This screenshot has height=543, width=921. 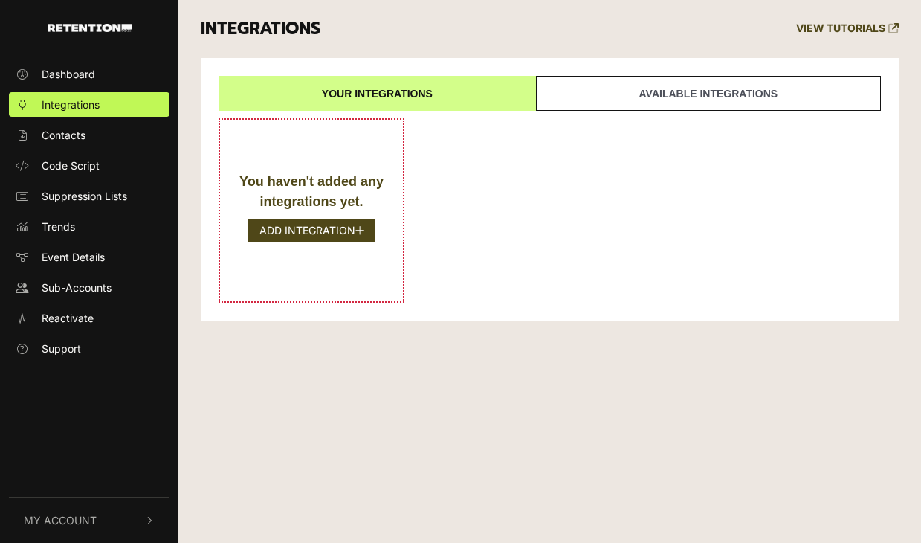 I want to click on div: You haven't added any integrations yet., so click(x=312, y=192).